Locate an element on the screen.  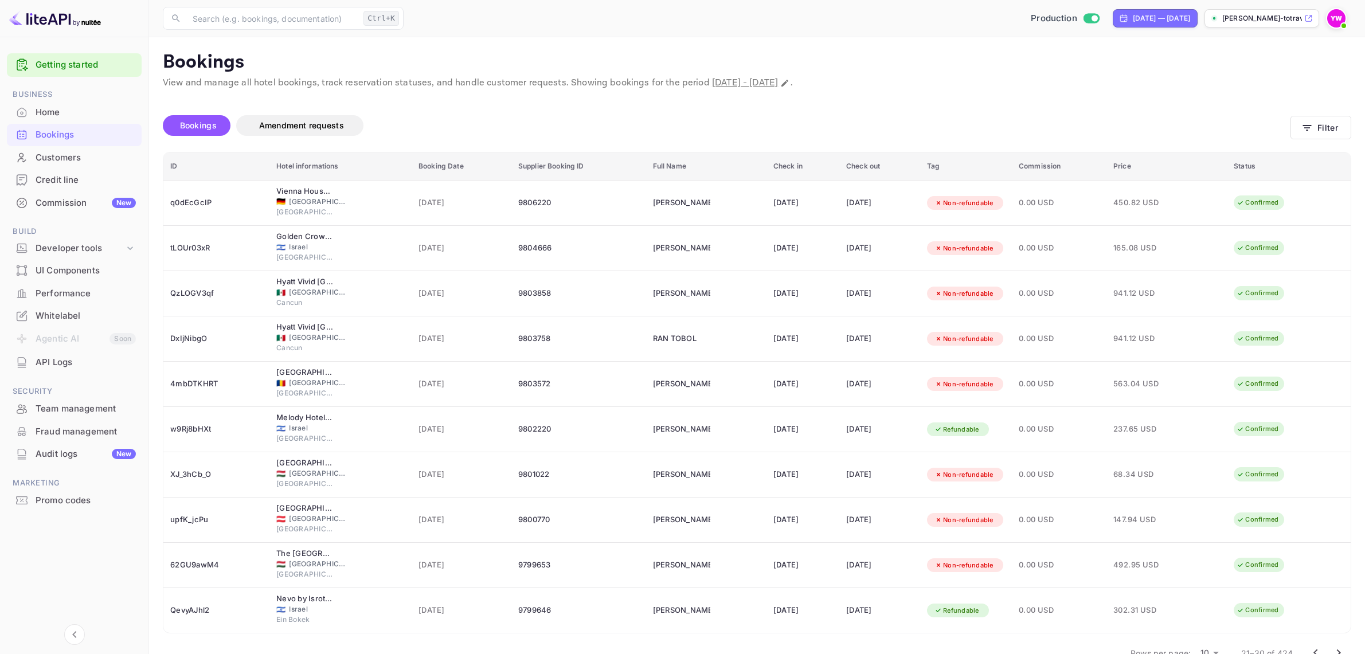
div: CommissionNew is located at coordinates (74, 203).